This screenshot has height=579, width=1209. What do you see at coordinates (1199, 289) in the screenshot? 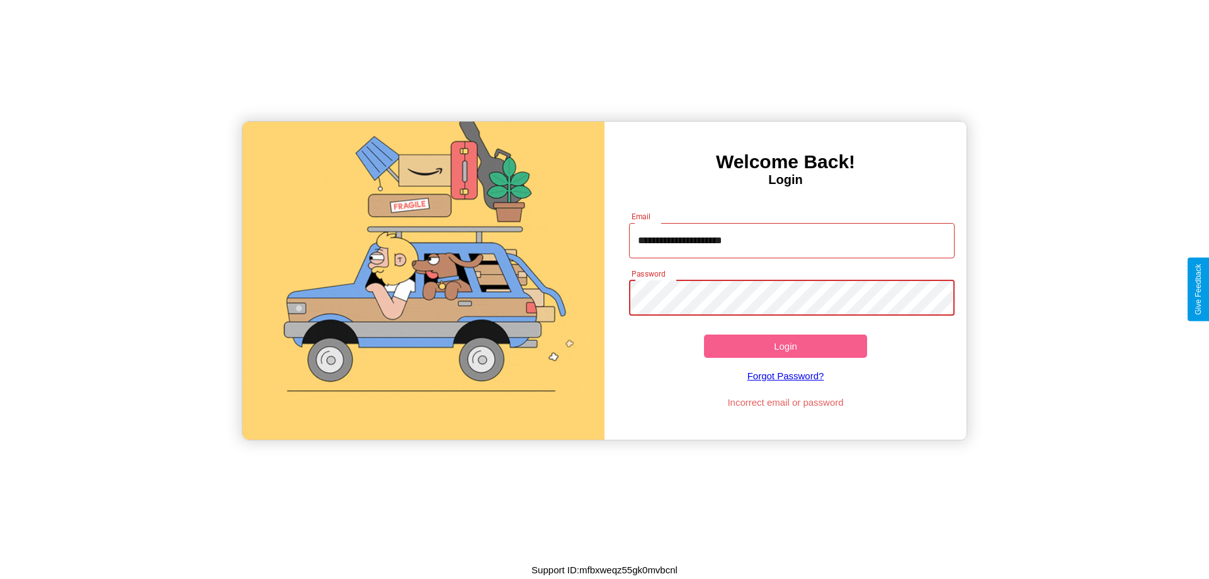
I see `div: Give Feedback` at bounding box center [1199, 289].